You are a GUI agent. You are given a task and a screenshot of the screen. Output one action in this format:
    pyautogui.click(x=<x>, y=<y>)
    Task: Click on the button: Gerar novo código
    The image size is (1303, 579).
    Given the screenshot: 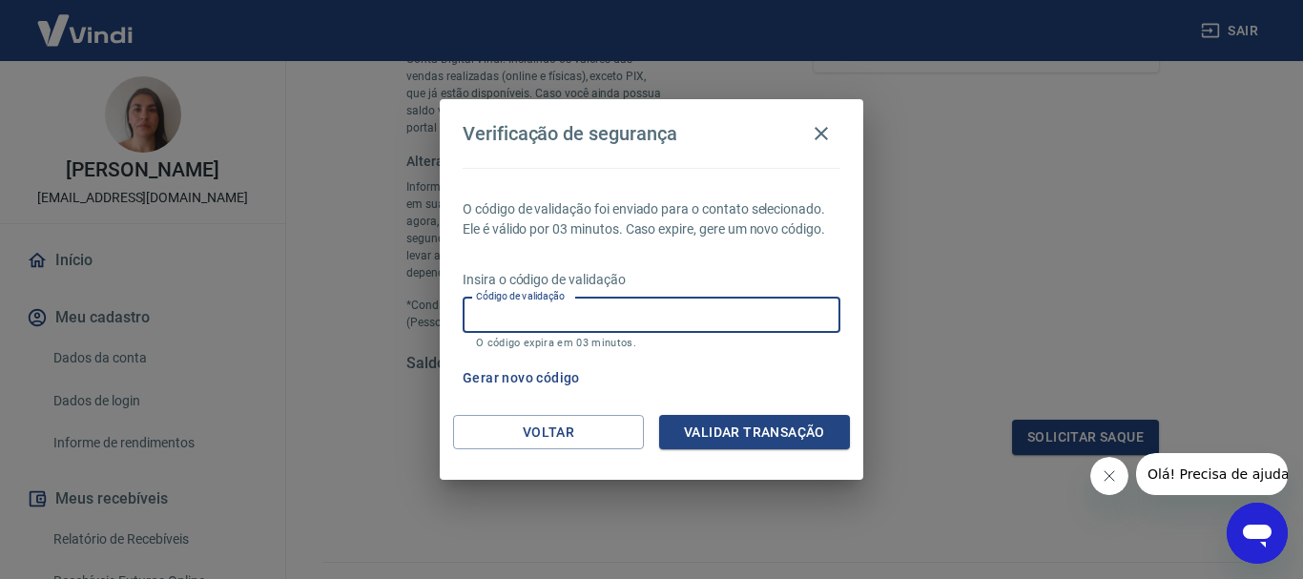 What is the action you would take?
    pyautogui.click(x=521, y=378)
    